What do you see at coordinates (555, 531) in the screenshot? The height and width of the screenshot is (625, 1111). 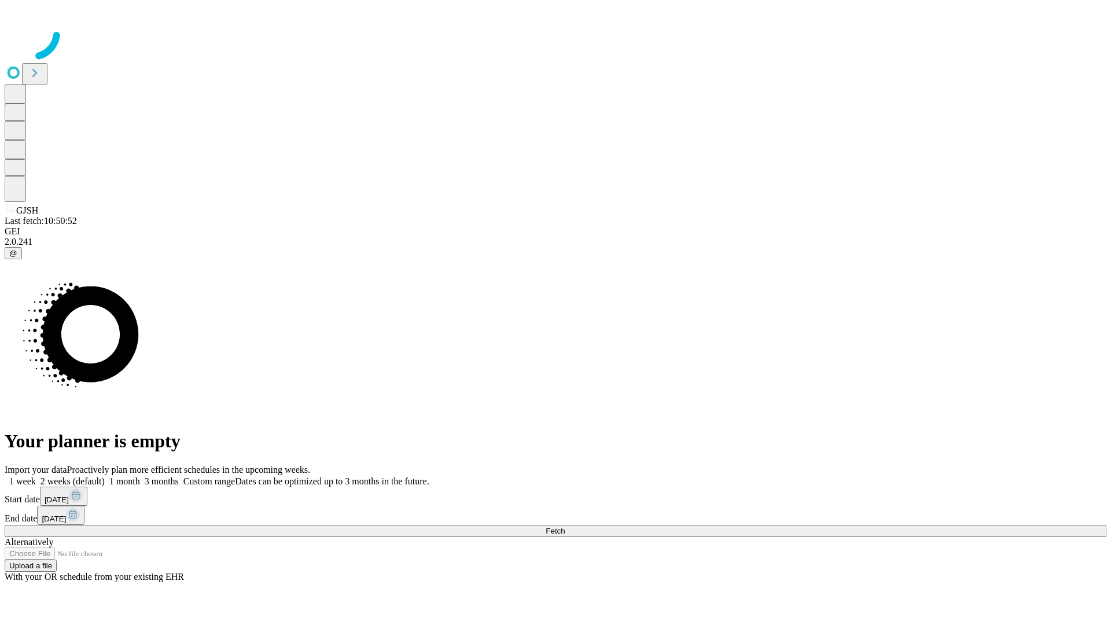 I see `button: Fetch` at bounding box center [555, 531].